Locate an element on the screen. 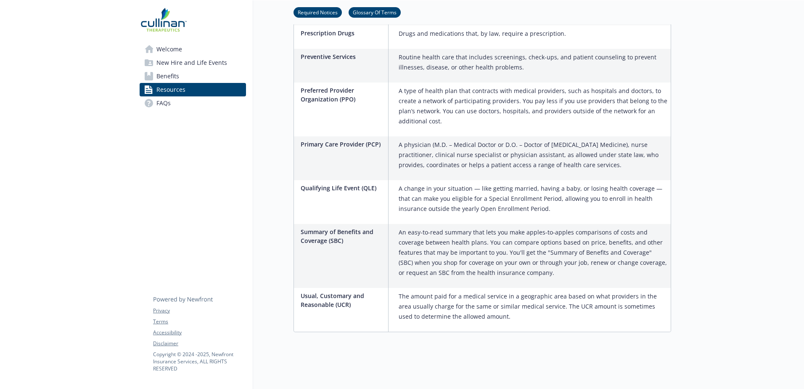 This screenshot has height=389, width=804. span: Benefits is located at coordinates (168, 76).